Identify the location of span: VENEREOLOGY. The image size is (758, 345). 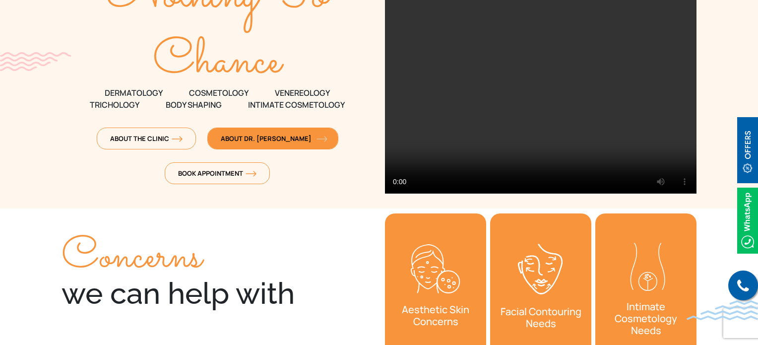
(302, 93).